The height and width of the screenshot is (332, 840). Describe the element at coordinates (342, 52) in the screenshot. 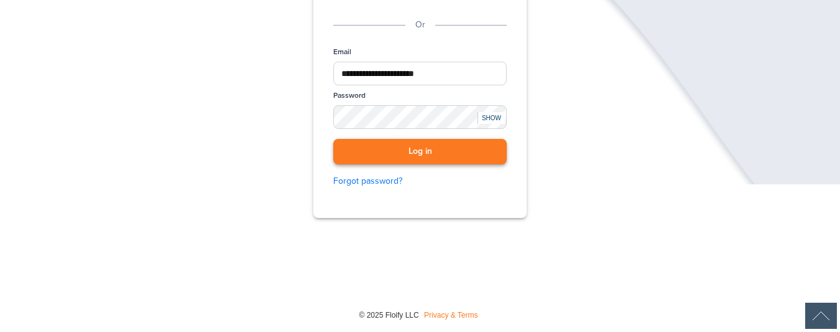

I see `label: Email` at that location.